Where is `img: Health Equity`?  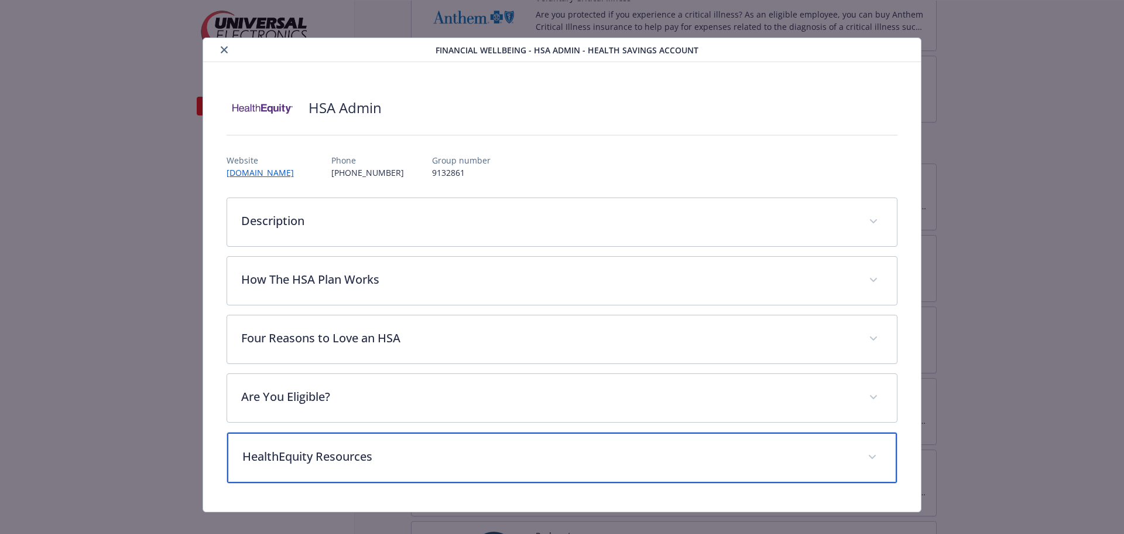 img: Health Equity is located at coordinates (262, 108).